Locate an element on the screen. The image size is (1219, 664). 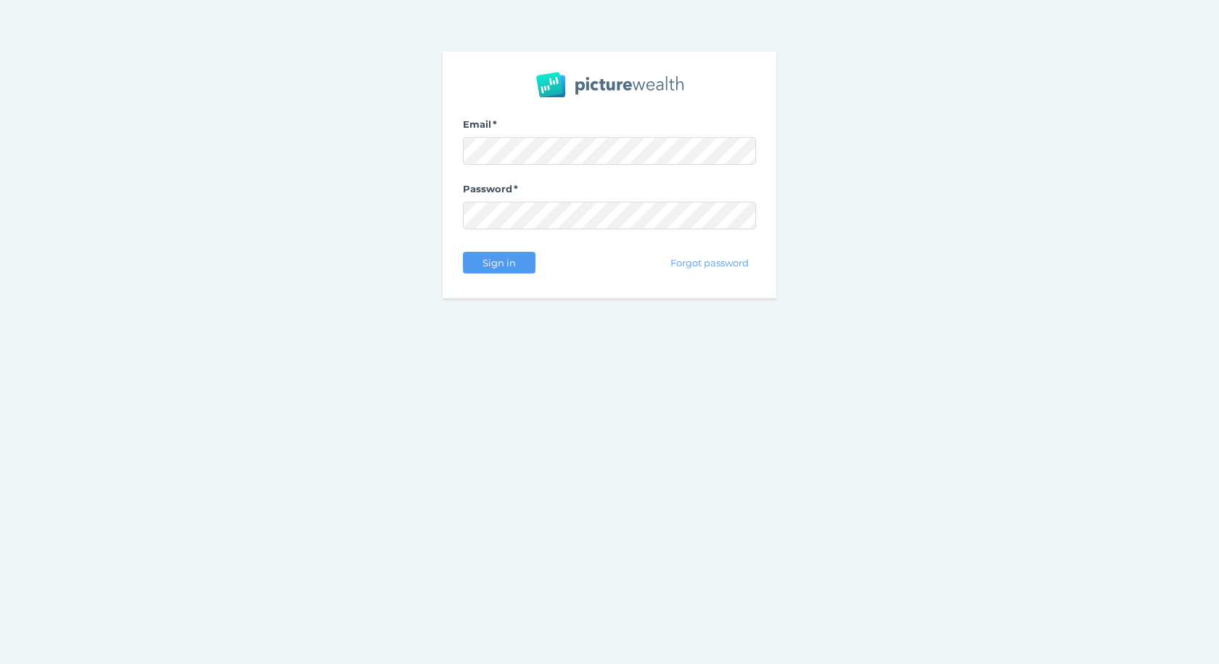
label: Password is located at coordinates (610, 192).